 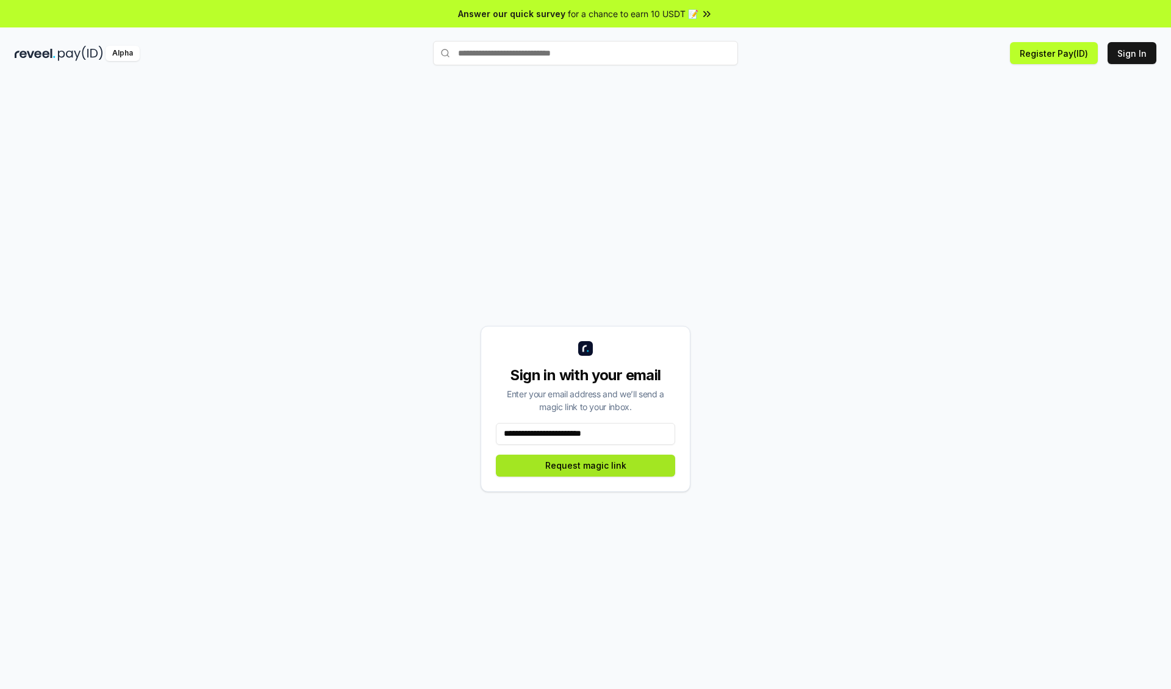 What do you see at coordinates (586, 375) in the screenshot?
I see `div: Sign in with your email` at bounding box center [586, 375].